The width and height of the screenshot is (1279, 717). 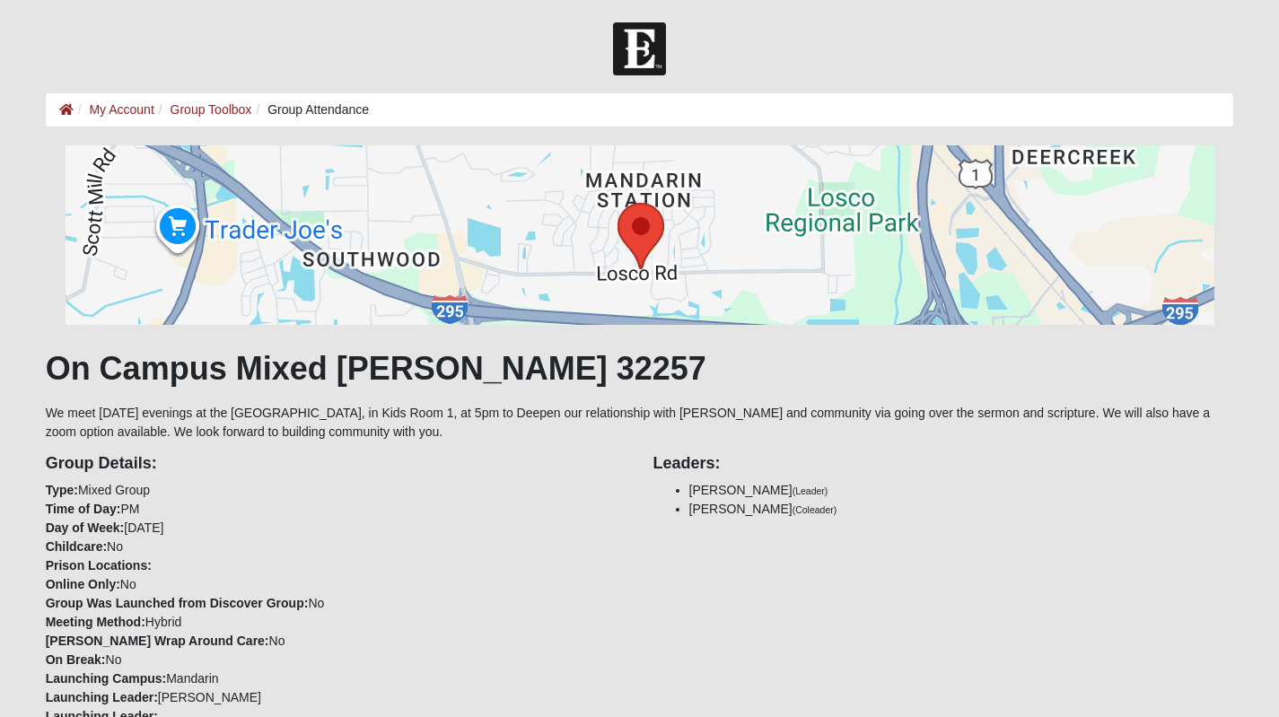 What do you see at coordinates (310, 109) in the screenshot?
I see `li: Group Attendance` at bounding box center [310, 109].